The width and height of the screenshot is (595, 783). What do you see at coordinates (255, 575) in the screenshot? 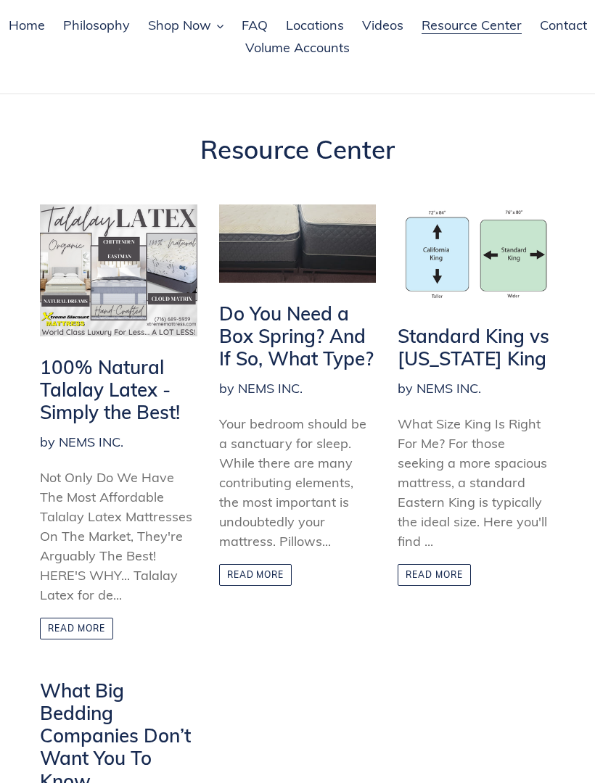
I see `a: Read more: Do You Need a Box Spring? And If So, What Type?` at bounding box center [255, 575].